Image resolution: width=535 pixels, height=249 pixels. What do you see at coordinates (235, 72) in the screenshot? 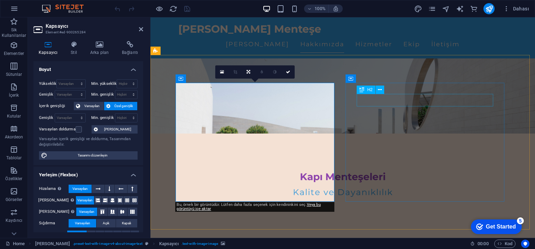
I see `a: Kırpma modu` at bounding box center [235, 72].